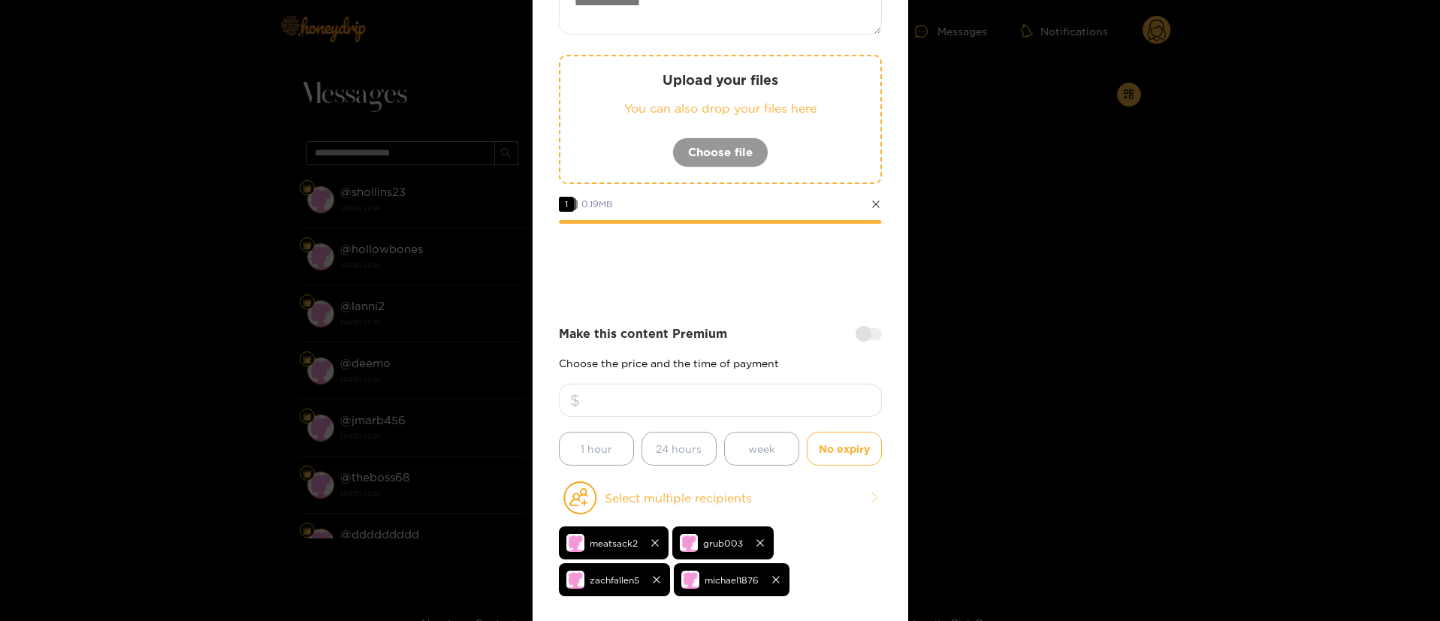  I want to click on p: Upload your files, so click(721, 80).